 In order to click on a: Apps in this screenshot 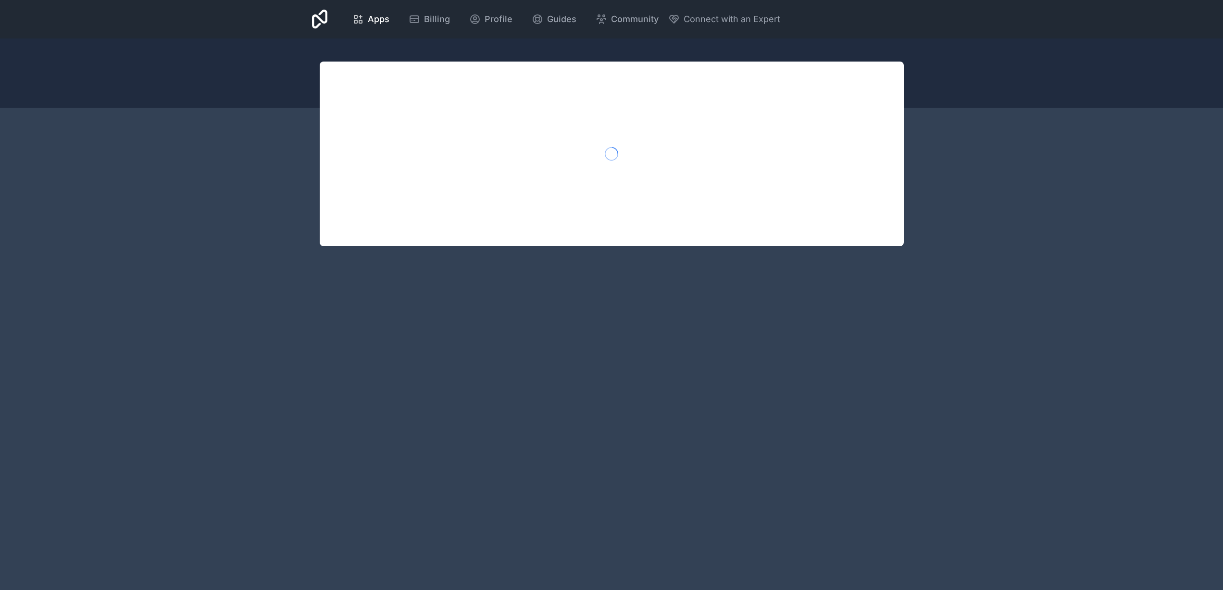, I will do `click(371, 19)`.